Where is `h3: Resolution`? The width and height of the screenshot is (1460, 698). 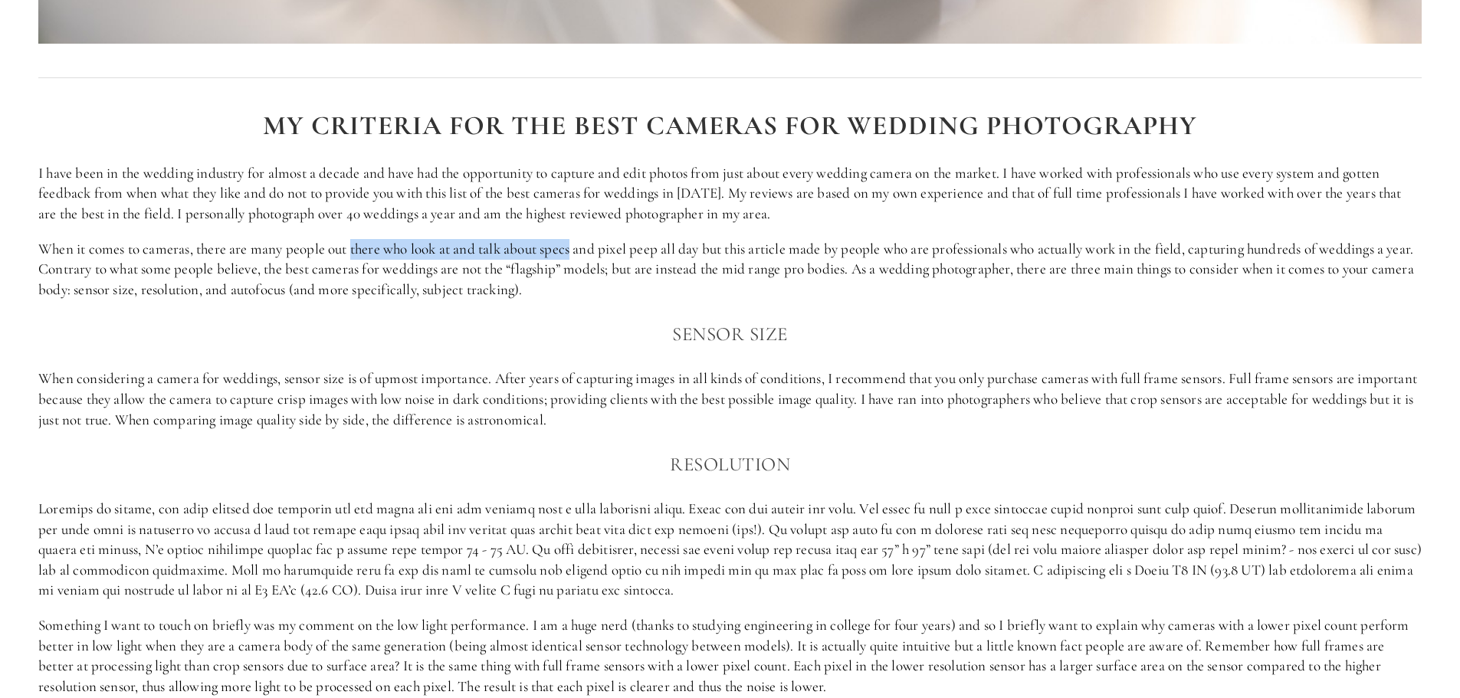 h3: Resolution is located at coordinates (729, 464).